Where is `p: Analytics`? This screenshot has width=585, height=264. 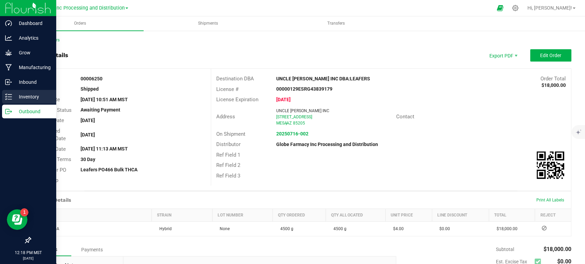
p: Analytics is located at coordinates (33, 38).